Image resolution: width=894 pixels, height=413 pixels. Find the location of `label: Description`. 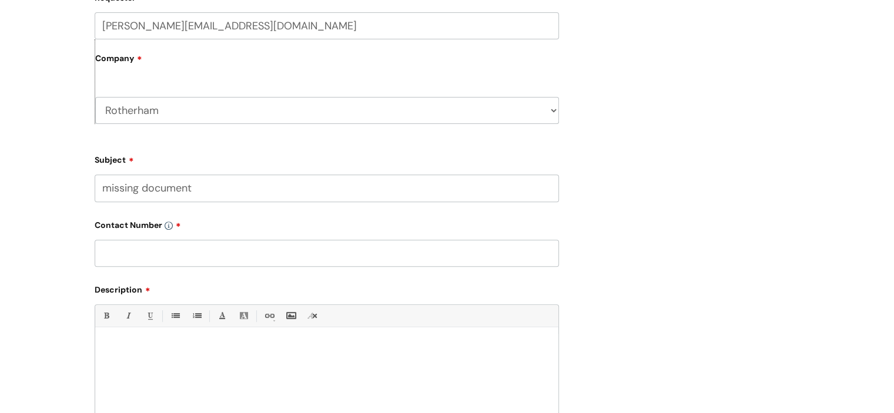

label: Description is located at coordinates (327, 288).